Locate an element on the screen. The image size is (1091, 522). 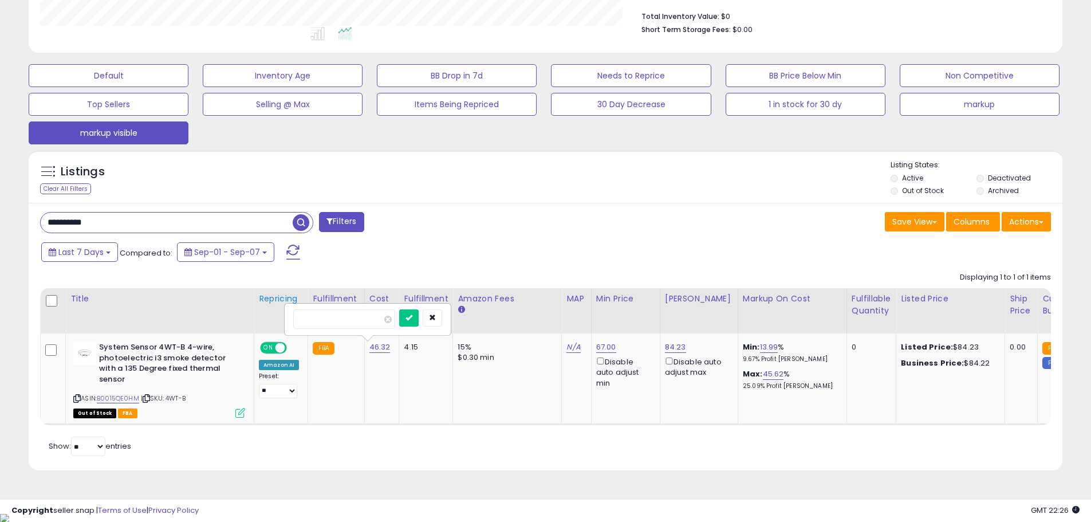
div: $84.23 is located at coordinates (948, 347).